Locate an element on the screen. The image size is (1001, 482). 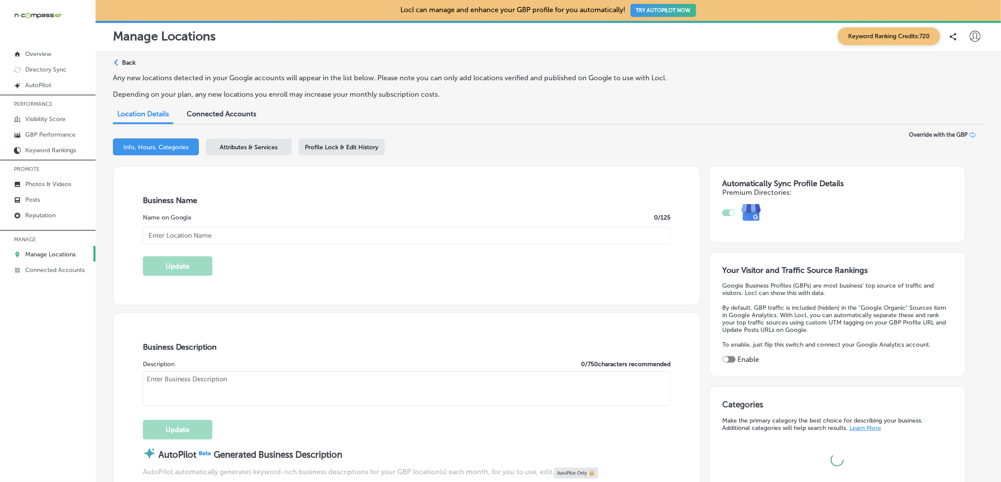
h3: Your Visitor and Traffic Source Rankings is located at coordinates (837, 271).